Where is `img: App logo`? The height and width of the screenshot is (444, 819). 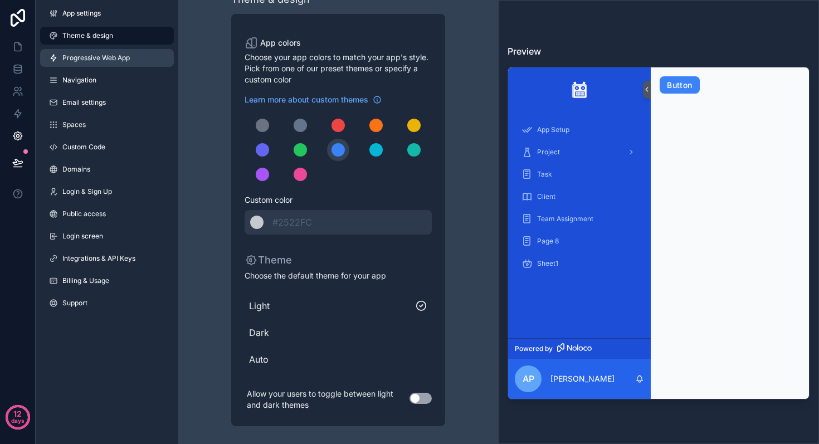
img: App logo is located at coordinates (580, 90).